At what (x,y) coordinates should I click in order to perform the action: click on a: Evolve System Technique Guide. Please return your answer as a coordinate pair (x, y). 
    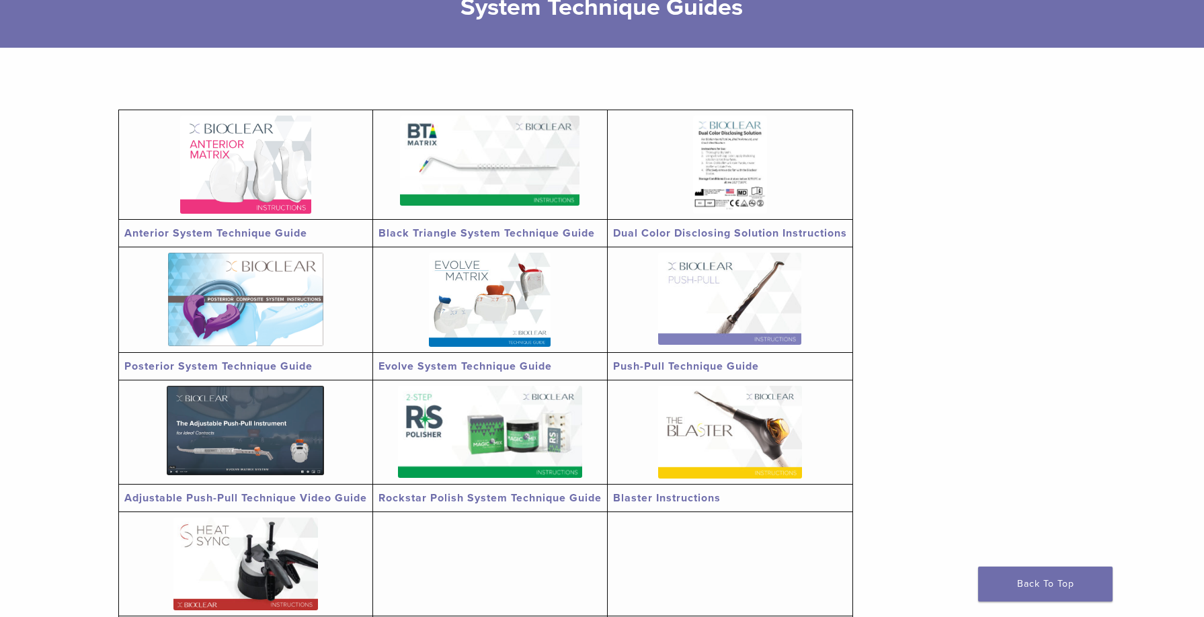
    Looking at the image, I should click on (465, 366).